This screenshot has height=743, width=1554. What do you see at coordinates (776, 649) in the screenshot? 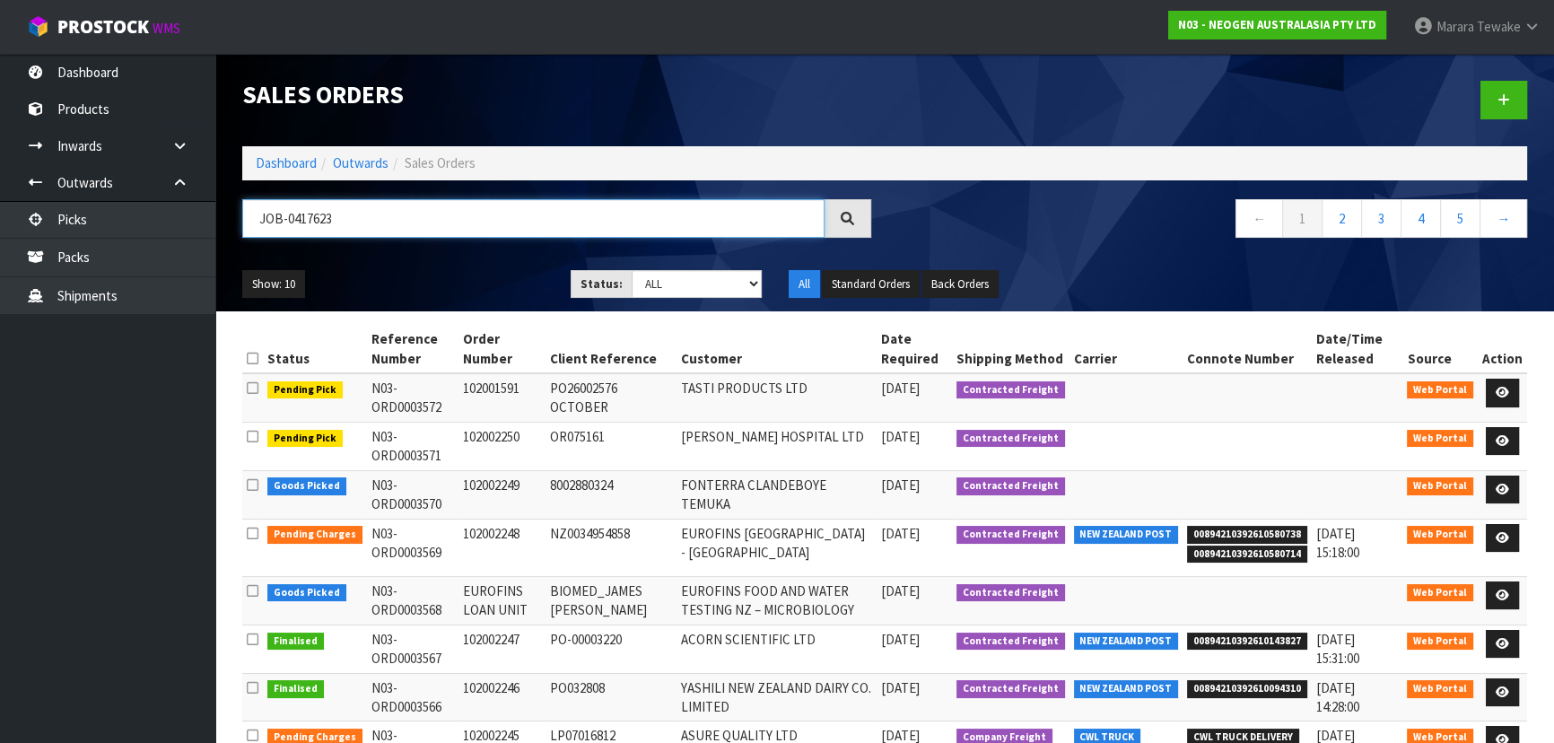
I see `td: ACORN SCIENTIFIC LTD` at bounding box center [776, 649].